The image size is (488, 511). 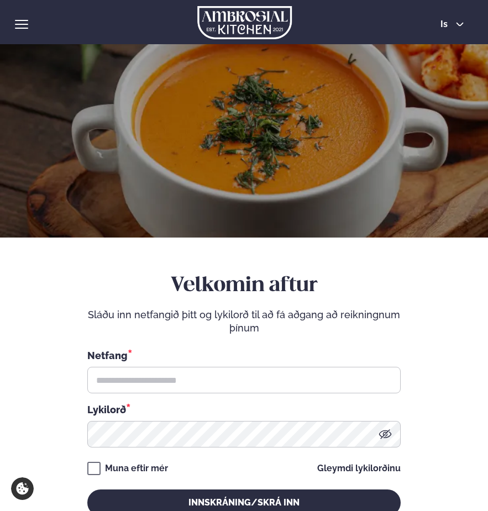 What do you see at coordinates (22, 24) in the screenshot?
I see `button: hamburger` at bounding box center [22, 24].